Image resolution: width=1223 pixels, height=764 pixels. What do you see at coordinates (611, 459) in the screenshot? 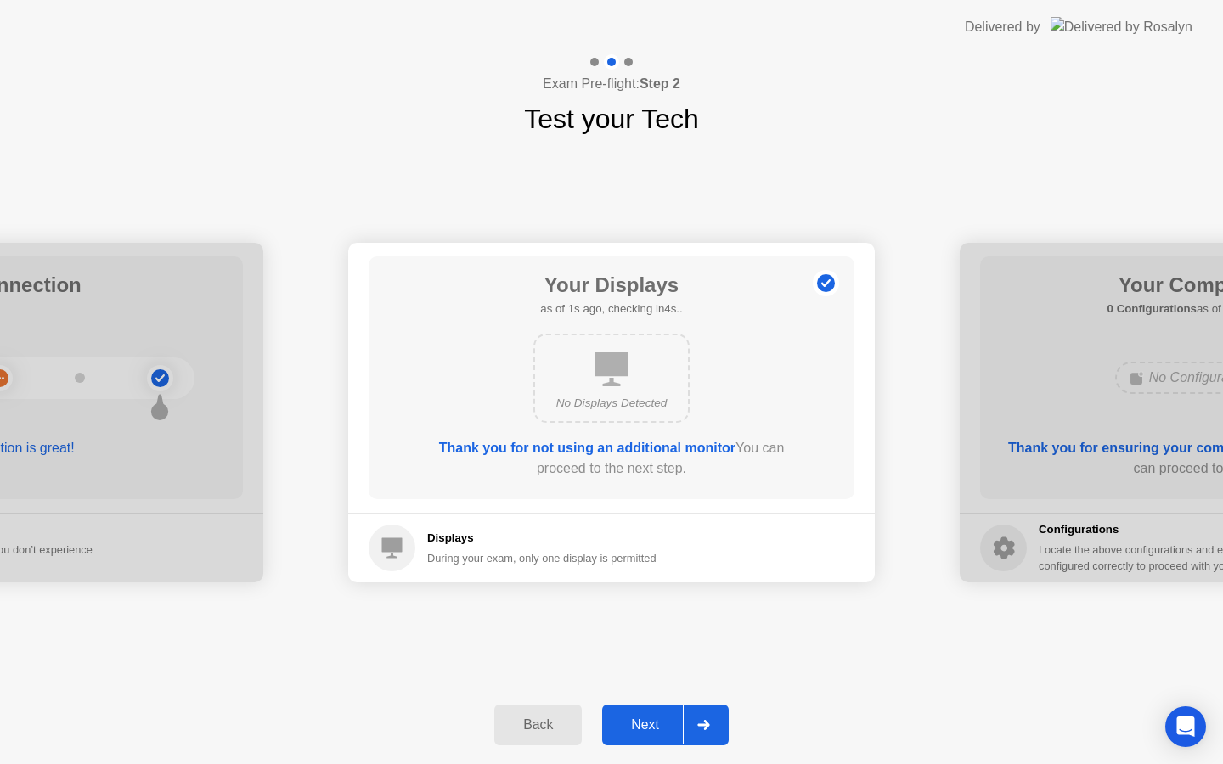
I see `div: You can proceed to the next step.` at bounding box center [611, 459].